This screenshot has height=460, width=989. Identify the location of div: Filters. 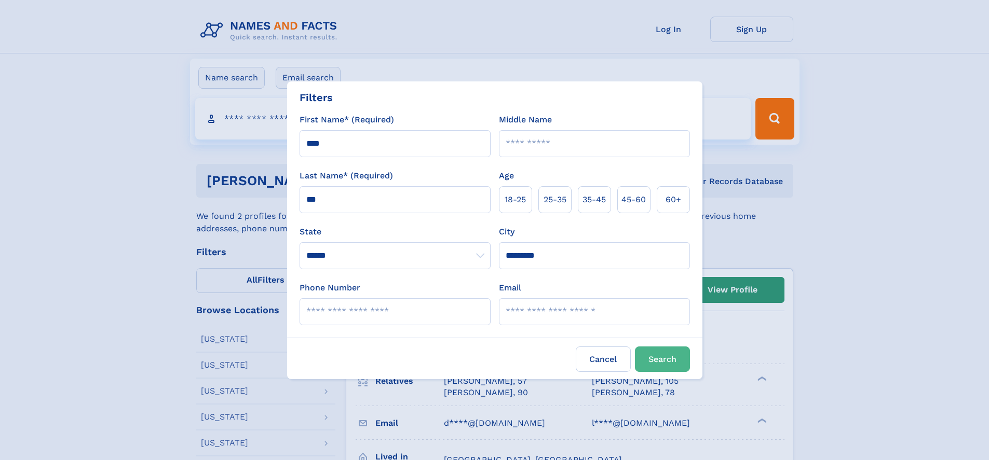
(316, 98).